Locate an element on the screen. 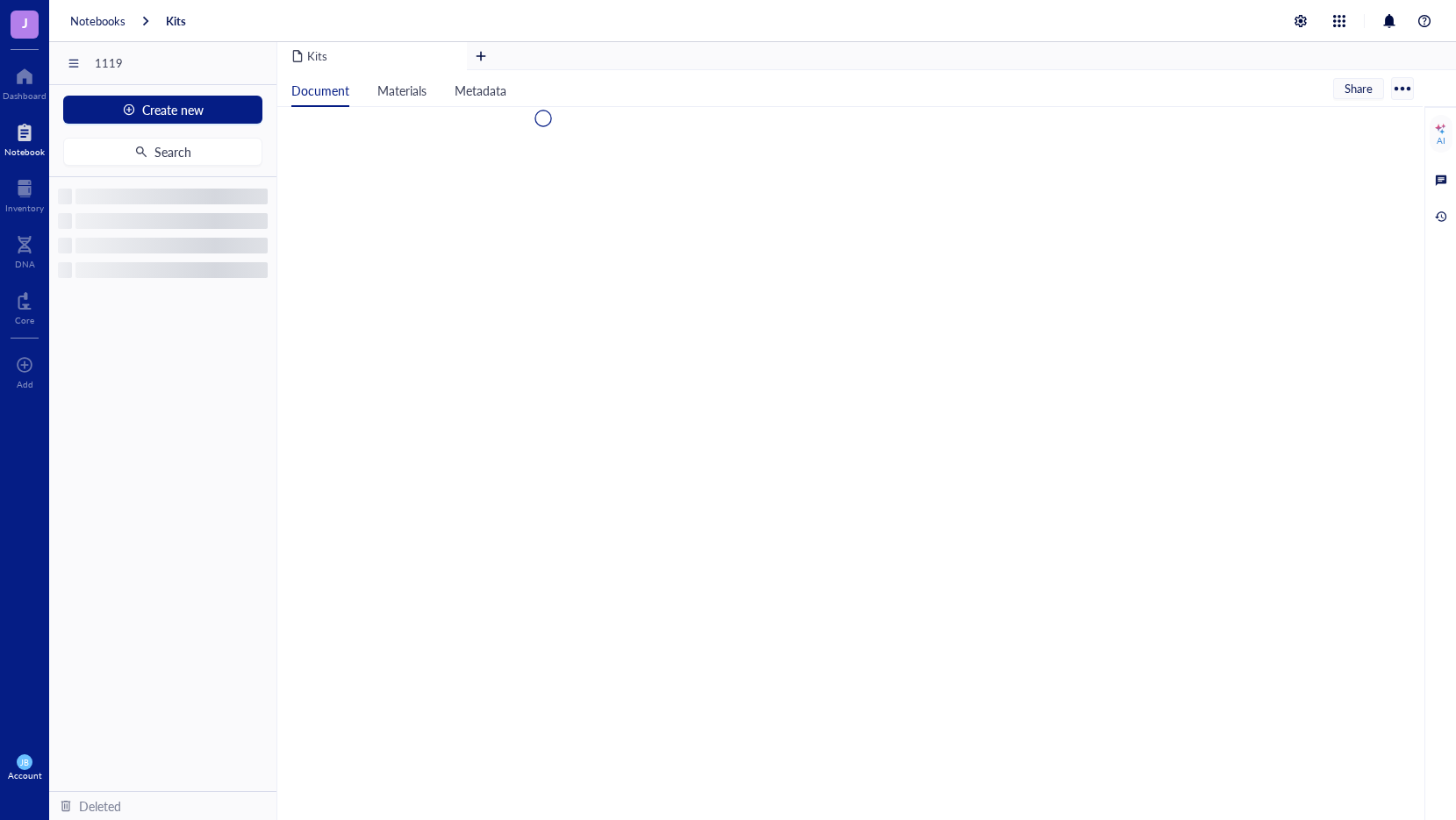 The height and width of the screenshot is (820, 1456). div: Notebook is located at coordinates (24, 151).